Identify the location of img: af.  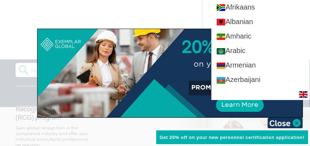
(221, 7).